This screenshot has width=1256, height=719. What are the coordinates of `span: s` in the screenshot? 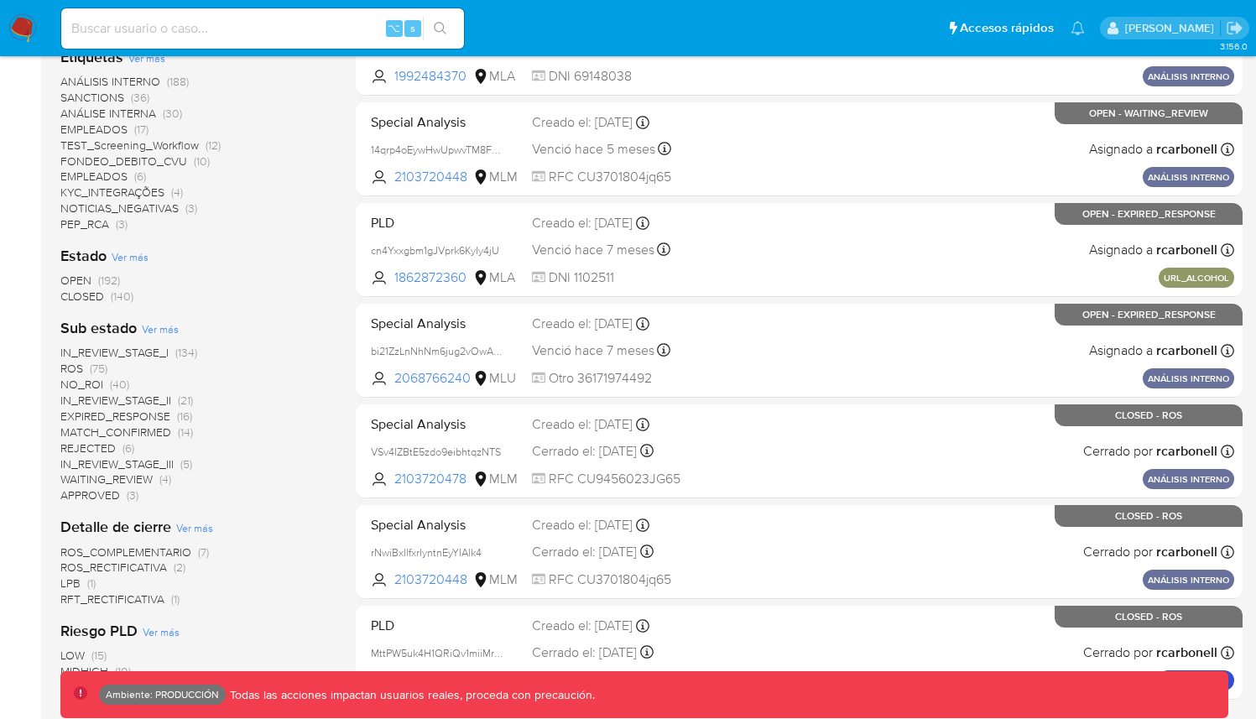 It's located at (413, 28).